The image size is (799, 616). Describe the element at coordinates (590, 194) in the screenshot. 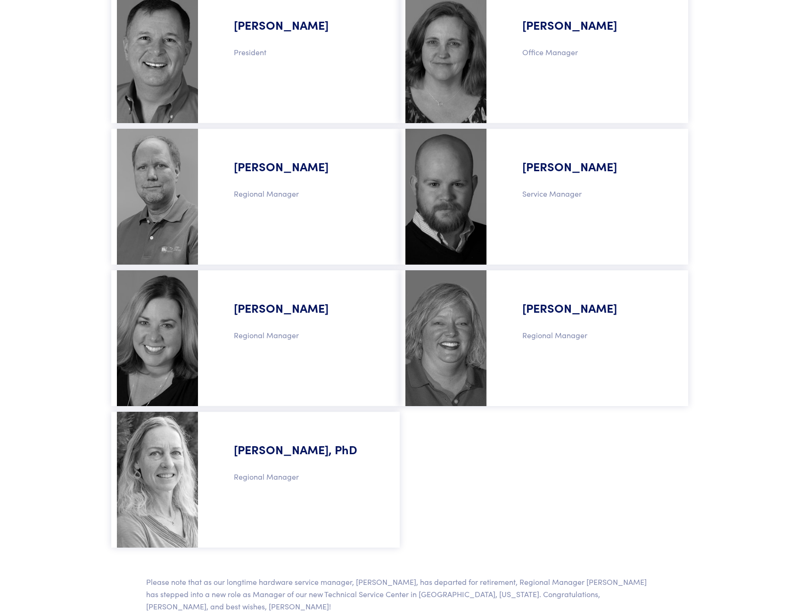

I see `p: Service Manager` at that location.